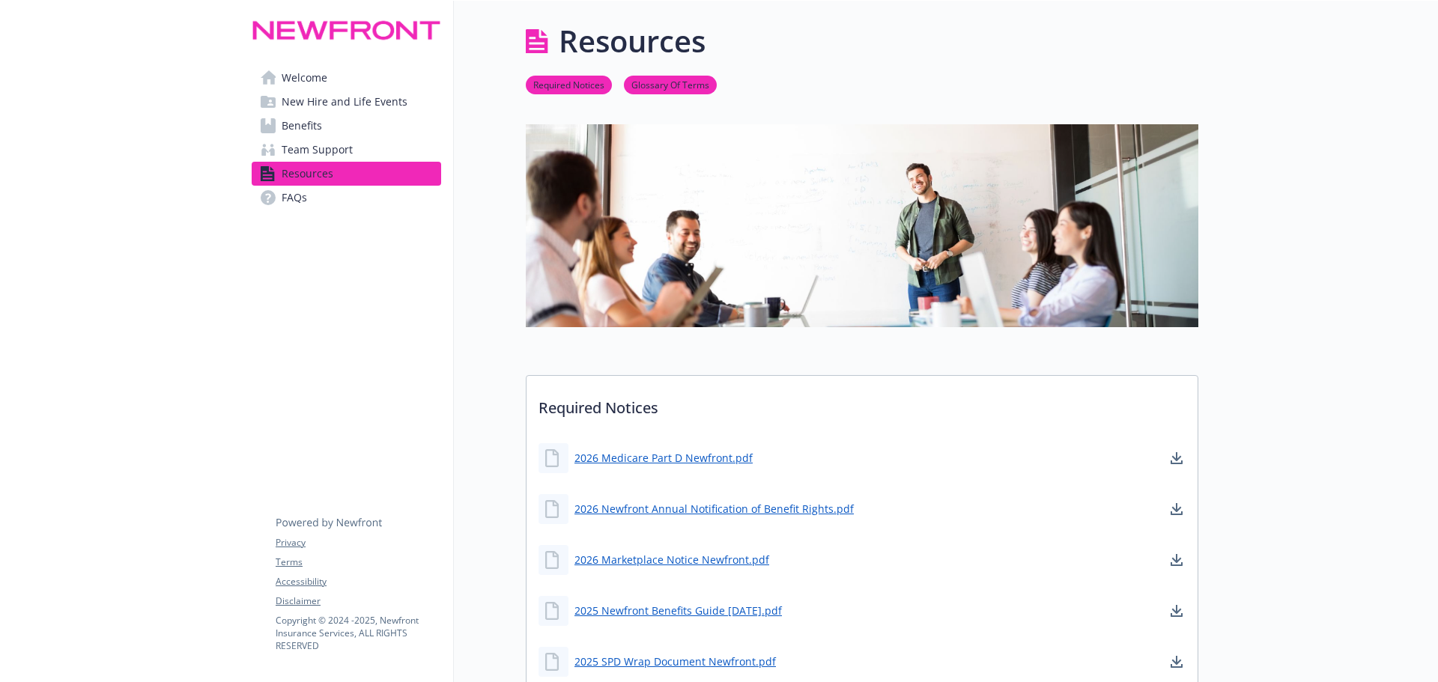 The image size is (1438, 682). Describe the element at coordinates (675, 661) in the screenshot. I see `a: 2025 SPD Wrap Document Newfront.pdf` at that location.